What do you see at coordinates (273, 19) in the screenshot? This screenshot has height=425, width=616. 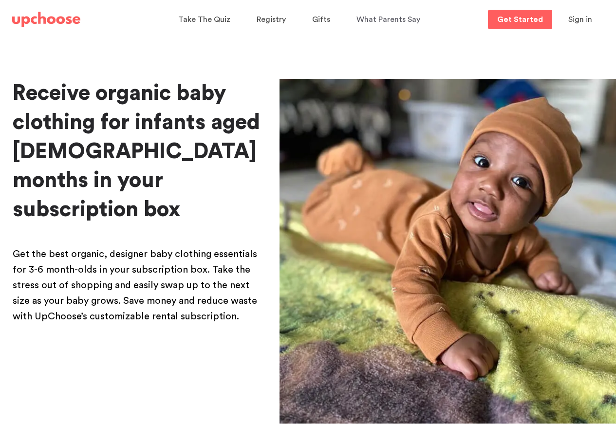 I see `a: Registry` at bounding box center [273, 19].